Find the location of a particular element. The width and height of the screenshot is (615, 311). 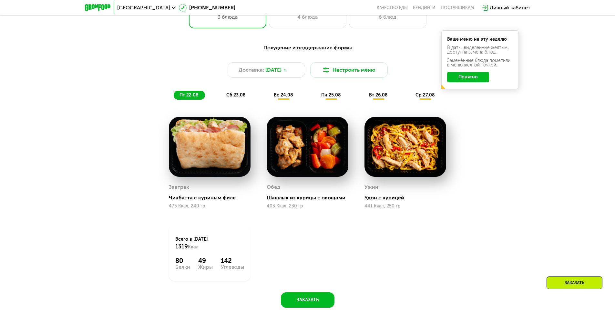

div: 441 Ккал, 250 гр is located at coordinates (405, 206).